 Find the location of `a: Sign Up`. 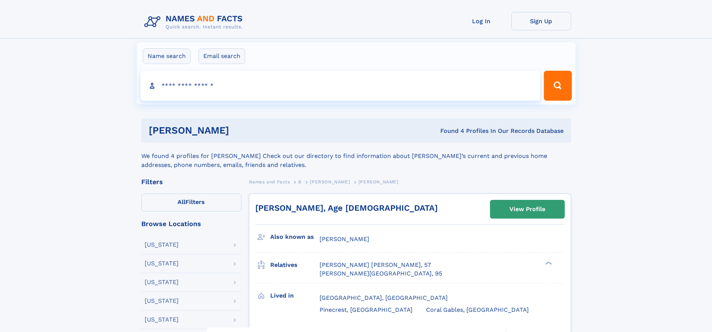

a: Sign Up is located at coordinates (542, 21).